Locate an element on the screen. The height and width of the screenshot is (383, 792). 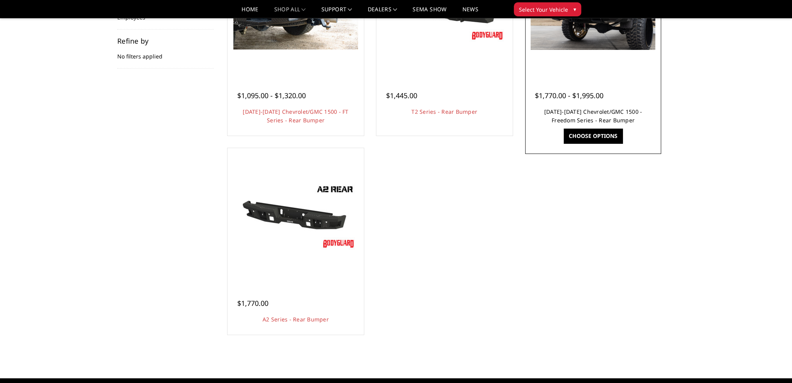
a: Support is located at coordinates (337, 12).